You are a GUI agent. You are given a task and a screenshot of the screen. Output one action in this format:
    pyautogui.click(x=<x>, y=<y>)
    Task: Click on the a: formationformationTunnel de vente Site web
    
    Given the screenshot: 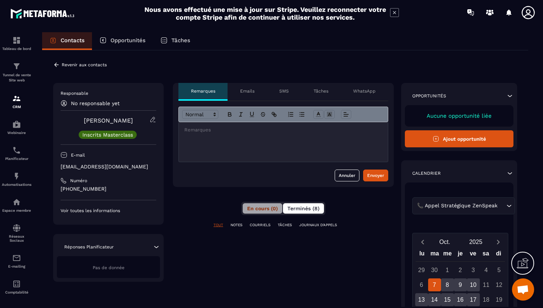 What is the action you would take?
    pyautogui.click(x=17, y=72)
    